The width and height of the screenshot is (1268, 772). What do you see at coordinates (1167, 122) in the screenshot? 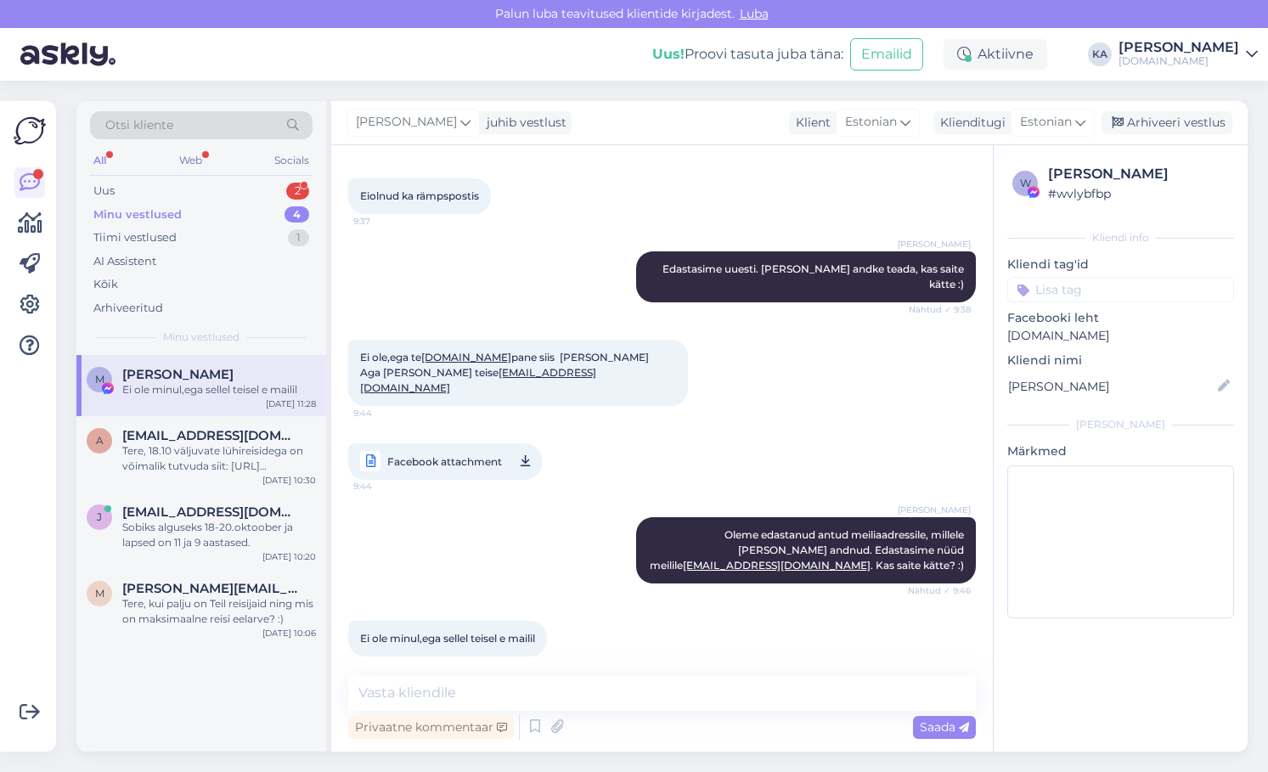
I see `div: Arhiveeri vestlus` at bounding box center [1167, 122].